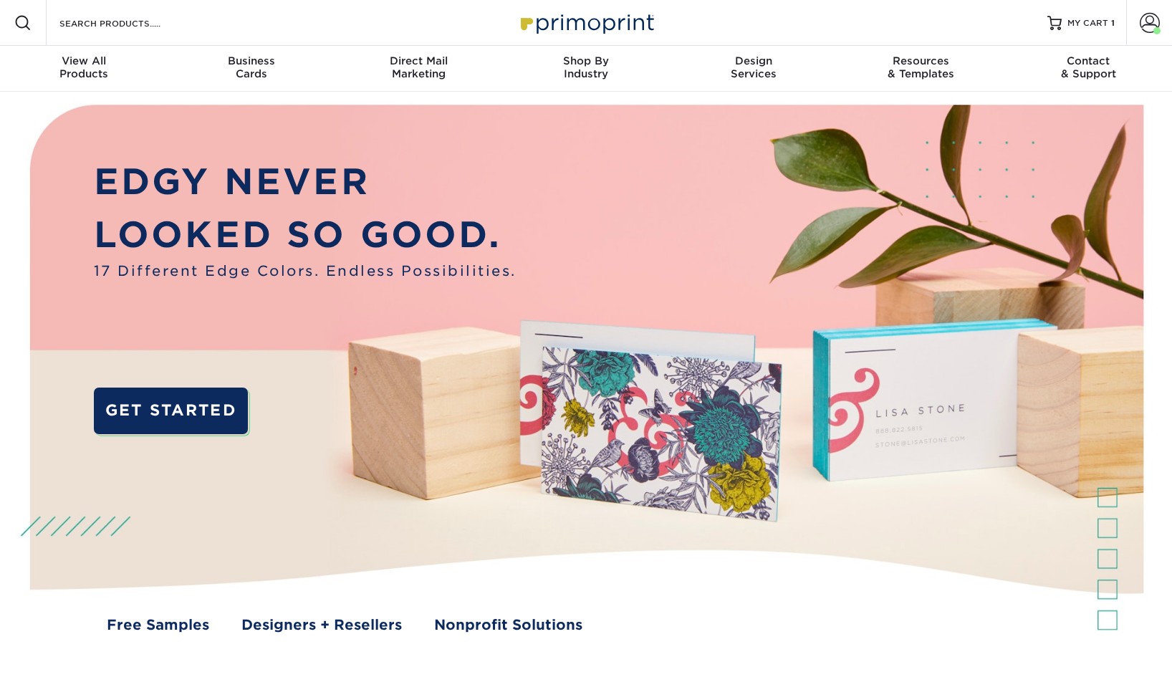 The height and width of the screenshot is (677, 1172). I want to click on span: Design, so click(754, 61).